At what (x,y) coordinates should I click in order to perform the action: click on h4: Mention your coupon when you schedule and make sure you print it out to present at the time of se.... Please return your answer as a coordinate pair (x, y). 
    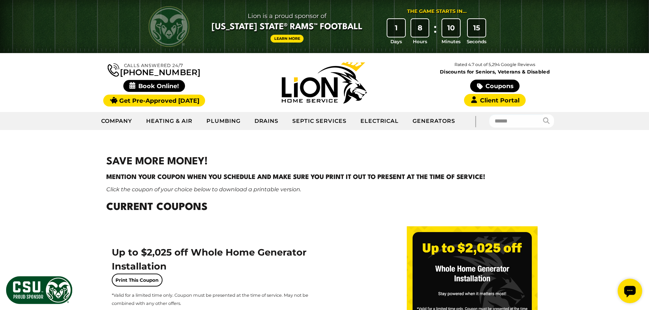
    Looking at the image, I should click on (324, 177).